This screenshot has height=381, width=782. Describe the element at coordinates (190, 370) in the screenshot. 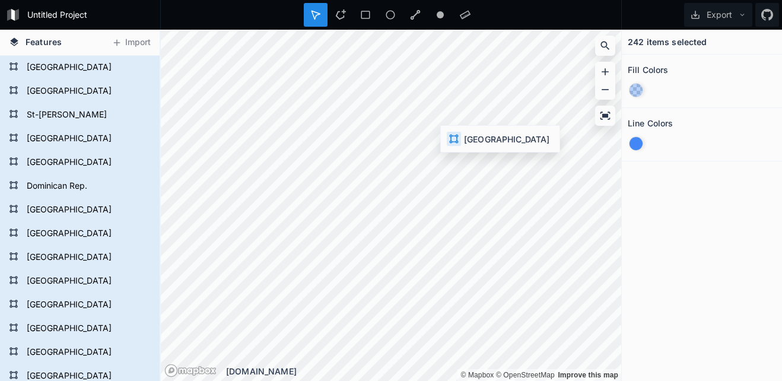

I see `a: Mapbox logo` at that location.